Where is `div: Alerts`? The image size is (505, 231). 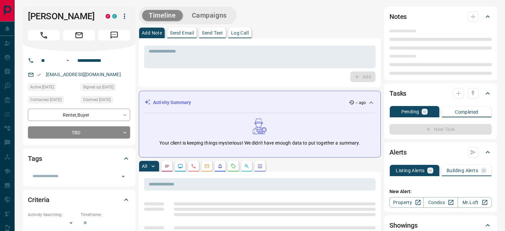
div: Alerts is located at coordinates (441, 152).